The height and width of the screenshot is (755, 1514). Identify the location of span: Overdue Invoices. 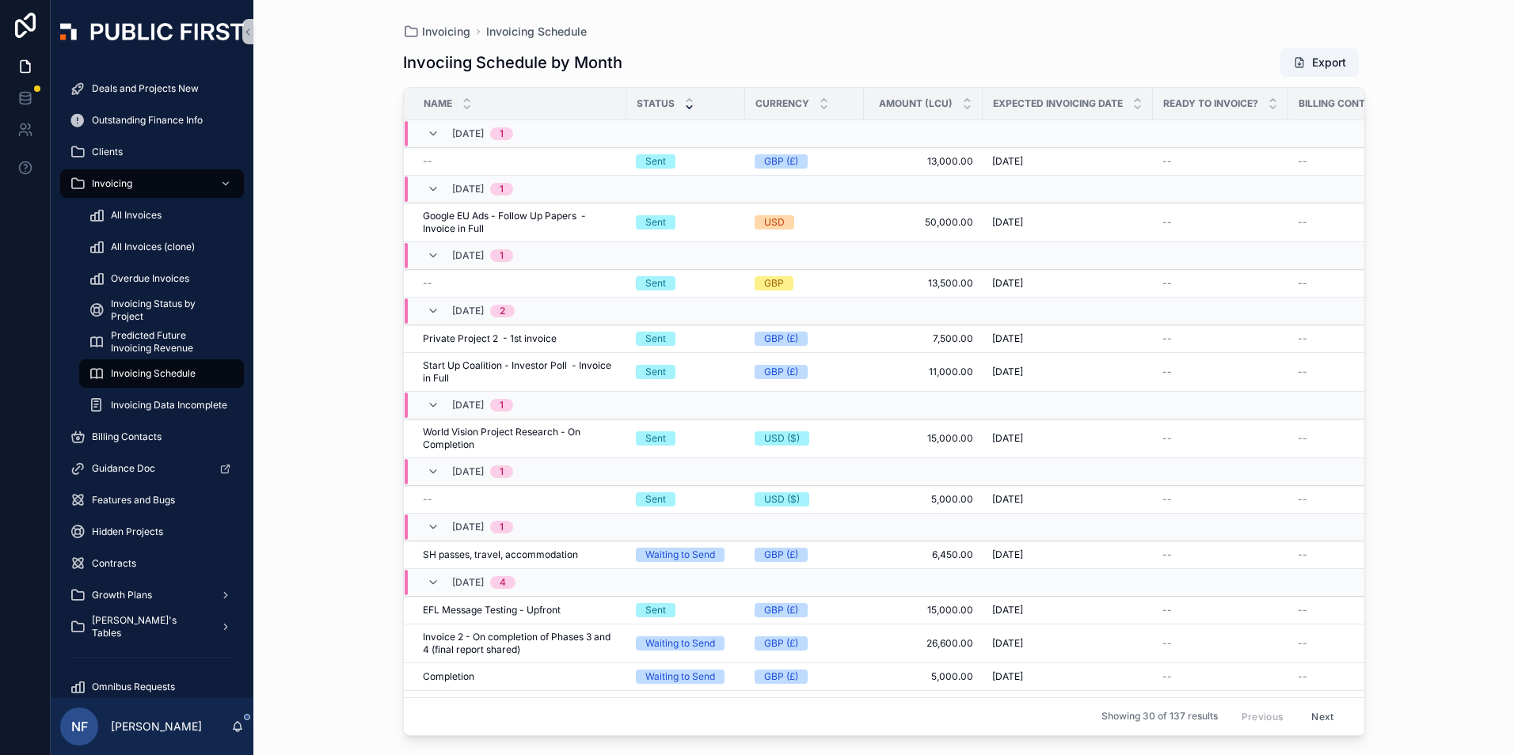
(150, 279).